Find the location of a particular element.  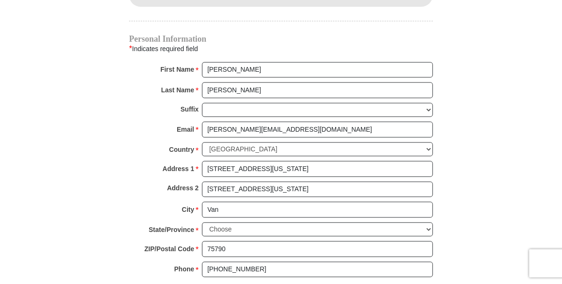

strong: Country is located at coordinates (182, 149).